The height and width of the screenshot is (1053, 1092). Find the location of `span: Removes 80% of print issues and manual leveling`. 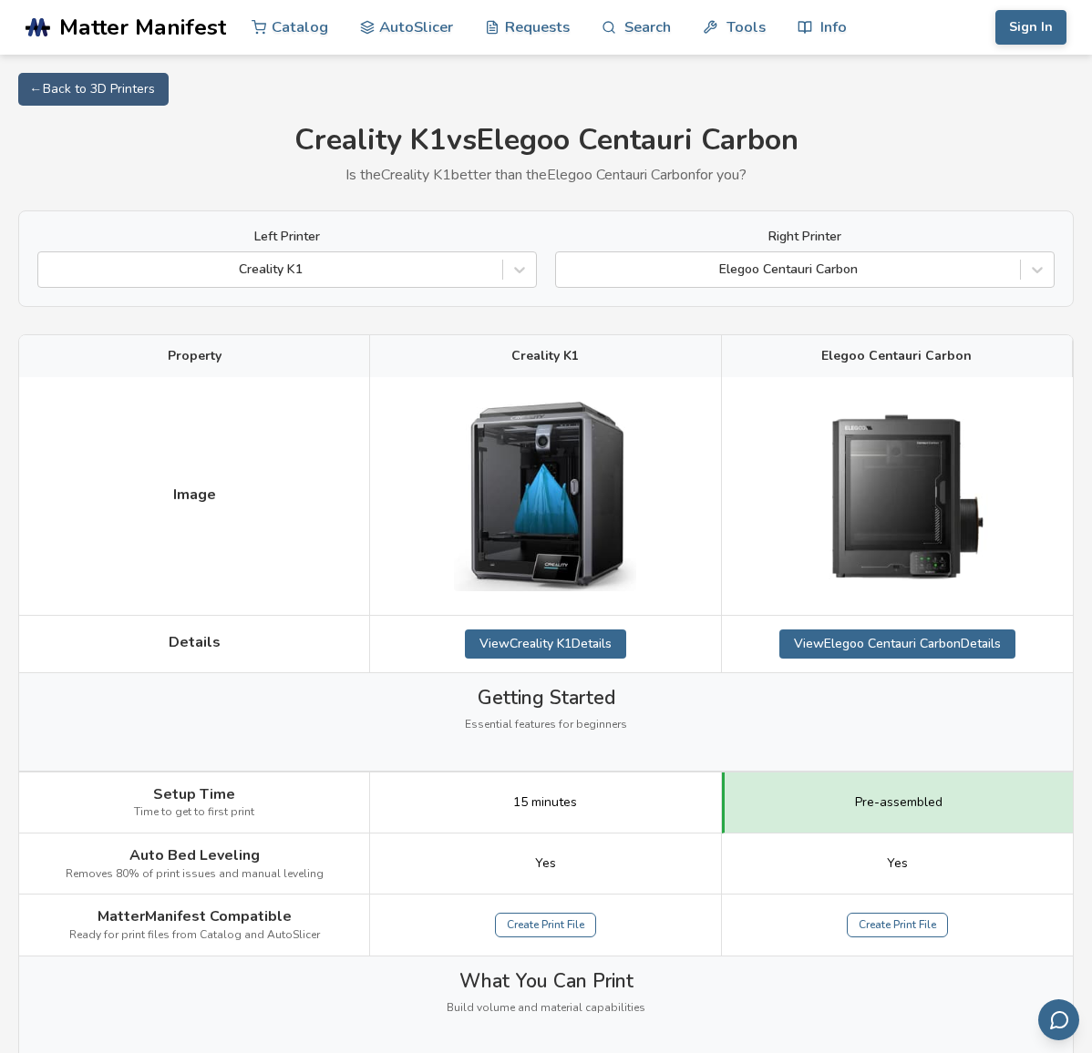

span: Removes 80% of print issues and manual leveling is located at coordinates (194, 875).